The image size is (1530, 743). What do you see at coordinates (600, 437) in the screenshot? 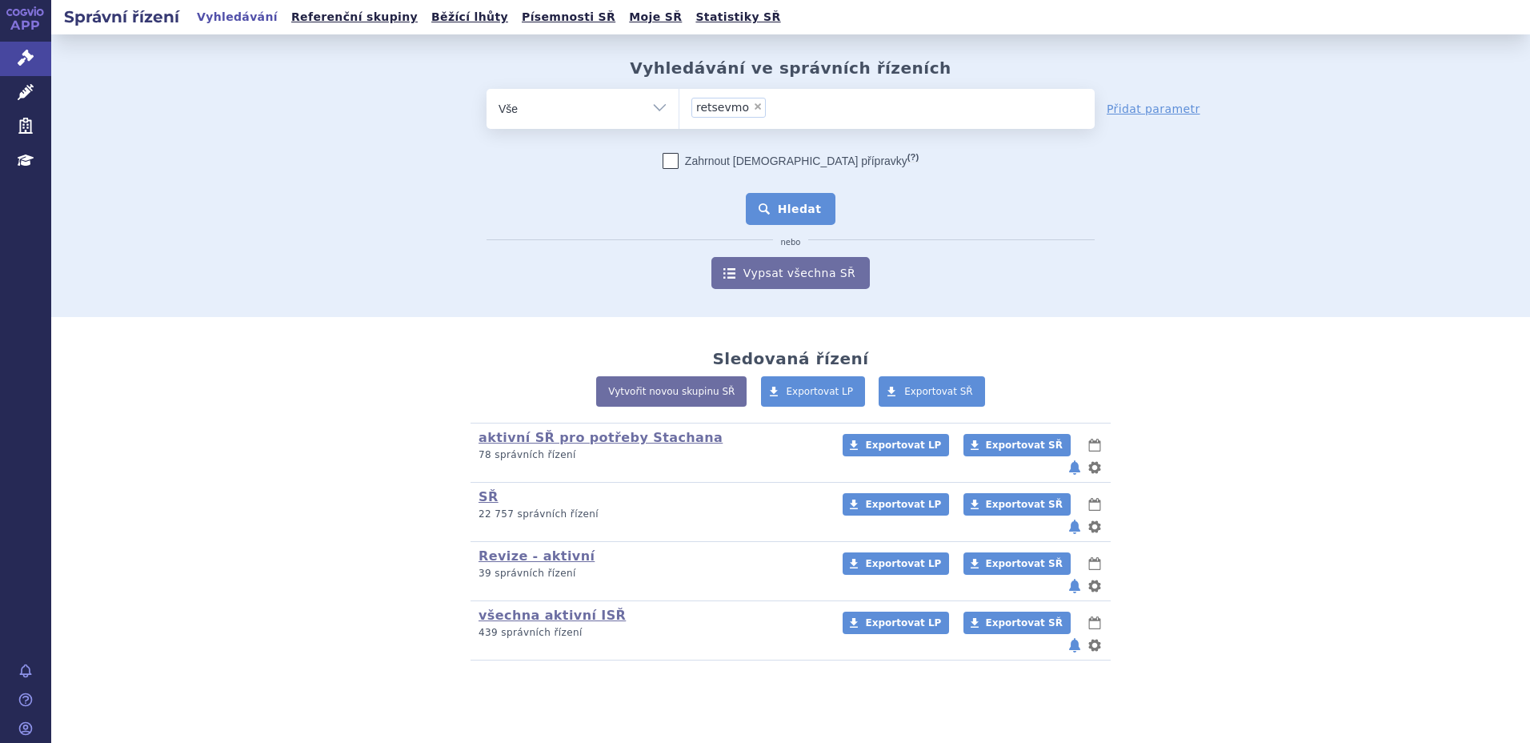
I see `a: aktivní SŘ pro potřeby Stachana` at bounding box center [600, 437].